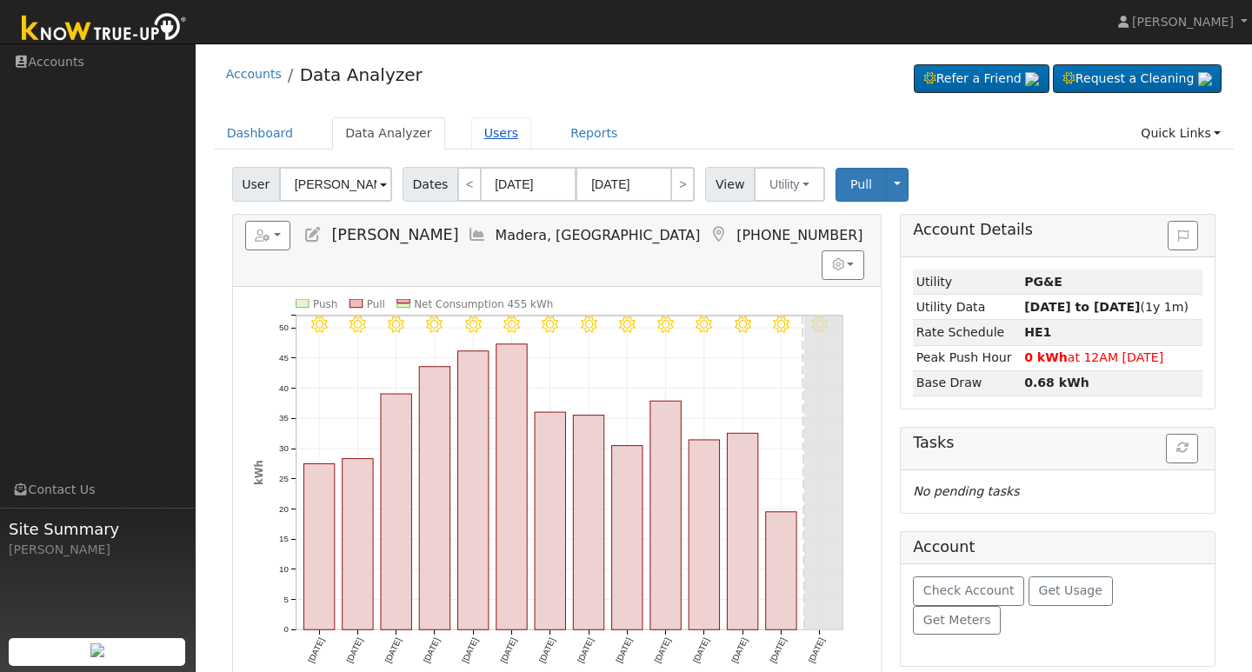 The height and width of the screenshot is (672, 1252). What do you see at coordinates (325, 304) in the screenshot?
I see `text: Push` at bounding box center [325, 304].